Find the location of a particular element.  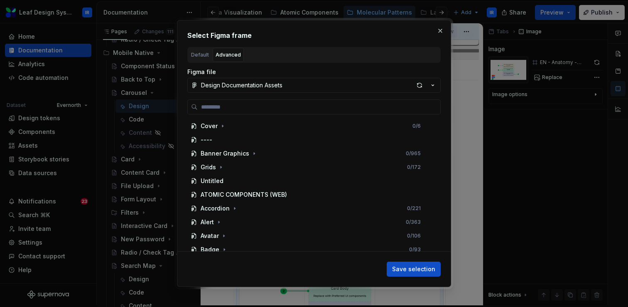

div: Avatar is located at coordinates (210, 236).